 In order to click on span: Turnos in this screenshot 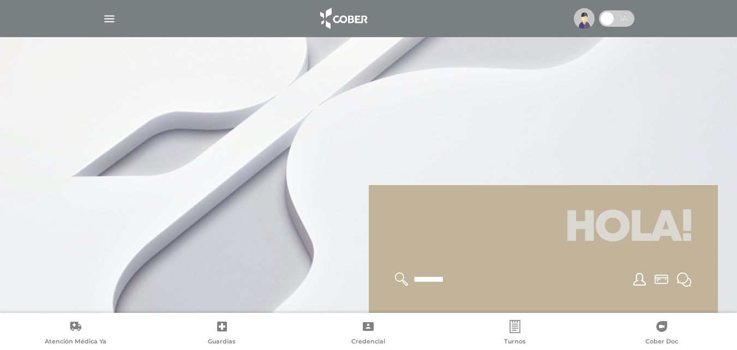, I will do `click(515, 342)`.